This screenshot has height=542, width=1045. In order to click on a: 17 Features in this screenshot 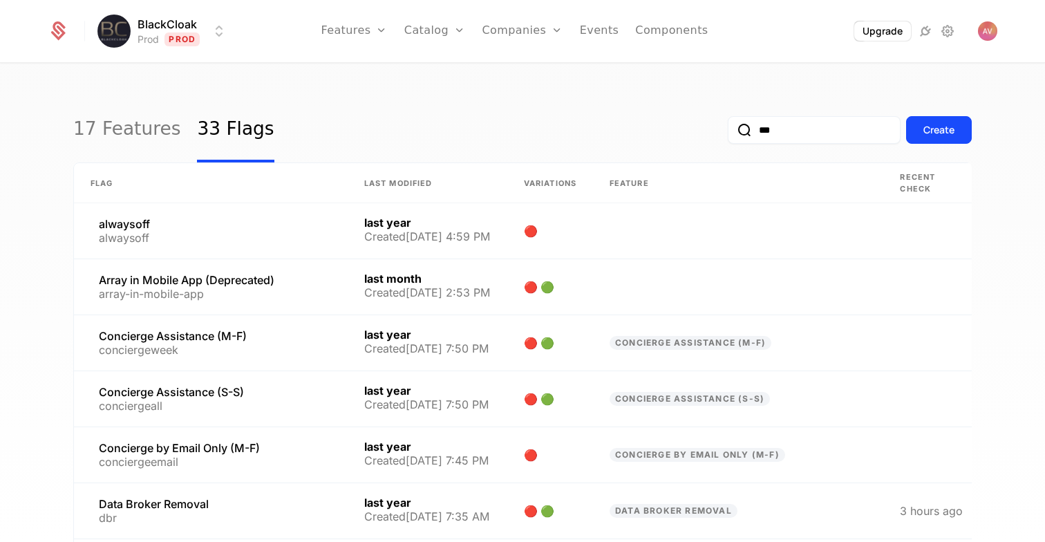, I will do `click(126, 130)`.